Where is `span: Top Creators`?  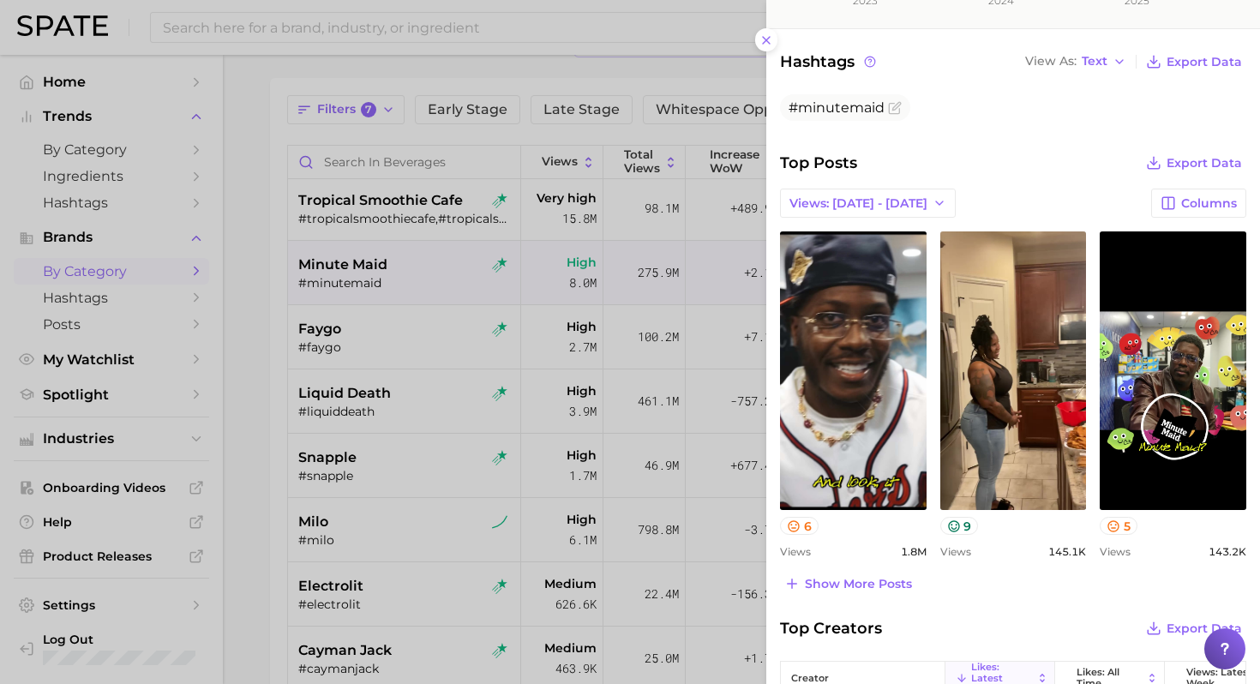
span: Top Creators is located at coordinates (831, 628).